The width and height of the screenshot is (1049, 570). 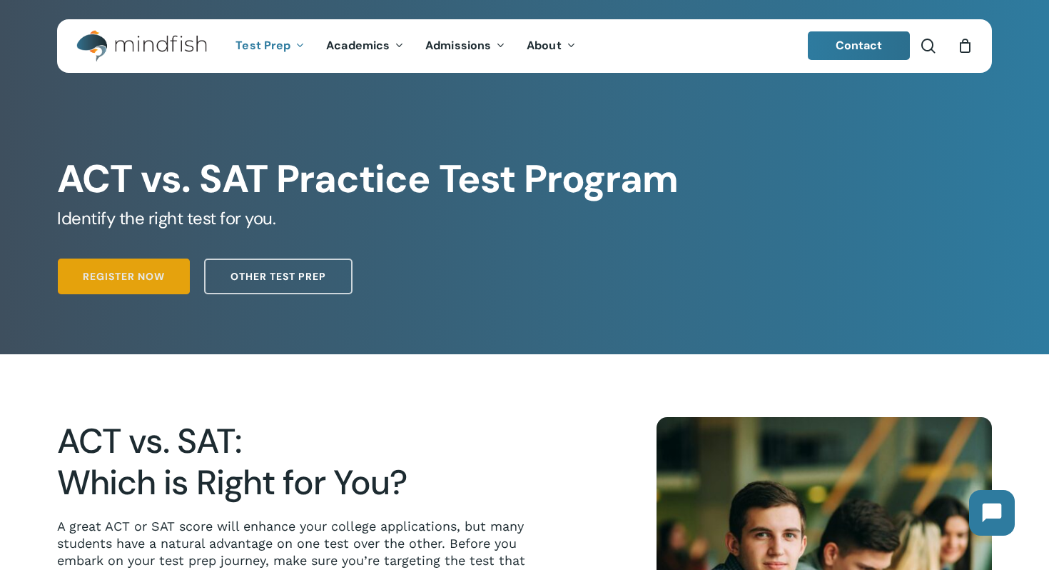 What do you see at coordinates (551, 46) in the screenshot?
I see `a: About` at bounding box center [551, 46].